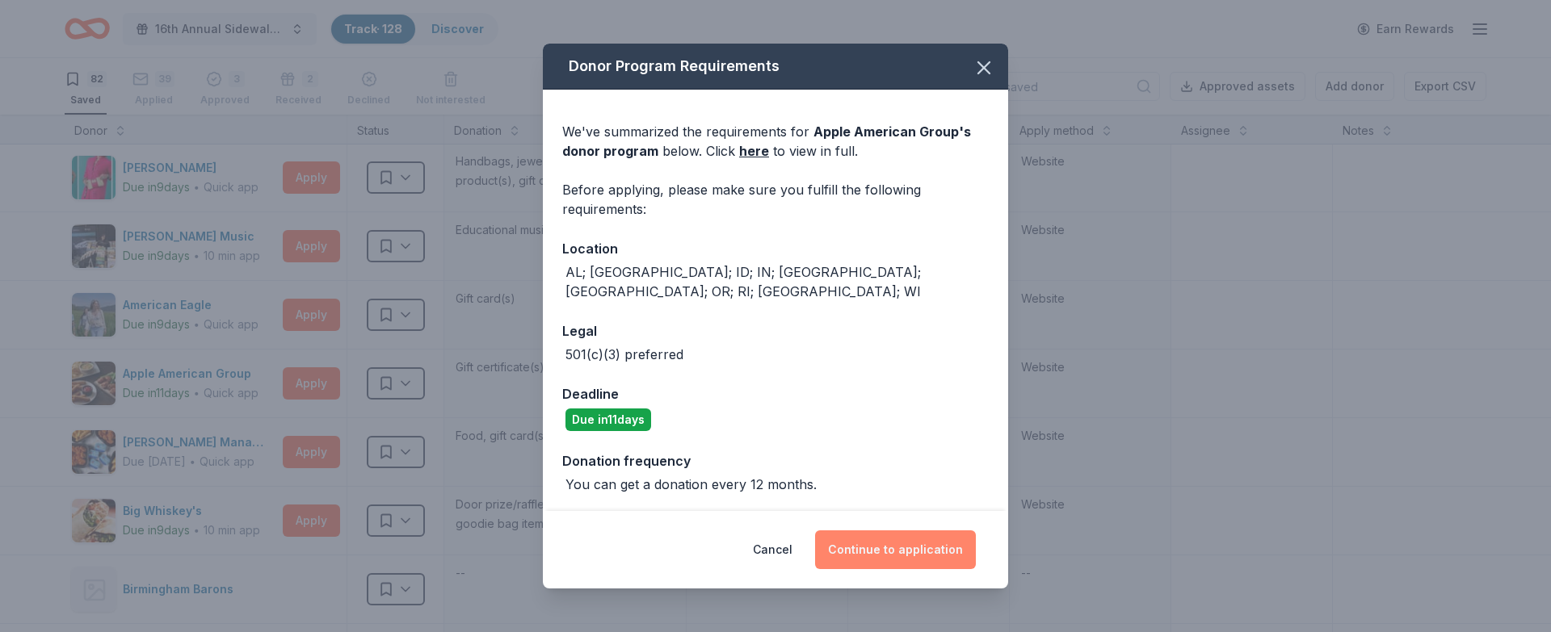 The width and height of the screenshot is (1551, 632). Describe the element at coordinates (775, 331) in the screenshot. I see `div: Legal` at that location.